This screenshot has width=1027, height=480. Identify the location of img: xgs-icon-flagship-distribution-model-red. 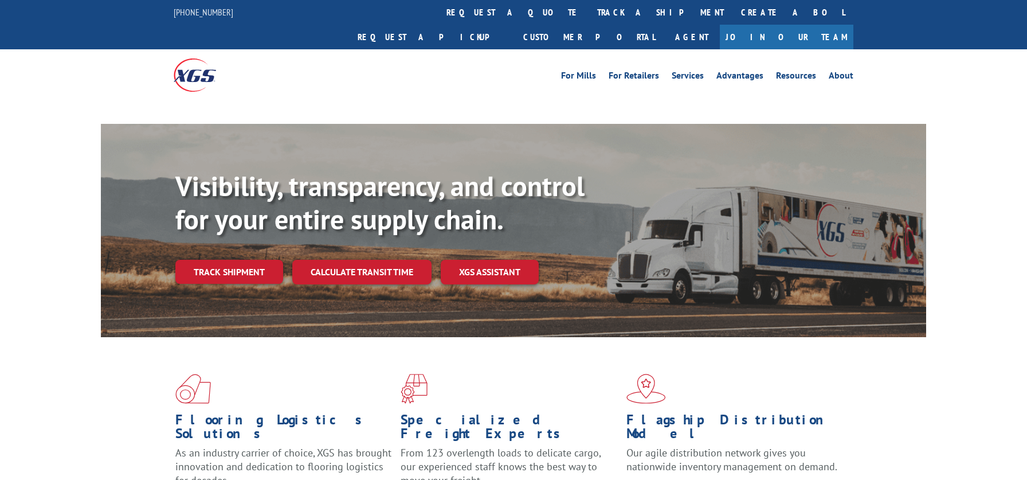
(646, 388).